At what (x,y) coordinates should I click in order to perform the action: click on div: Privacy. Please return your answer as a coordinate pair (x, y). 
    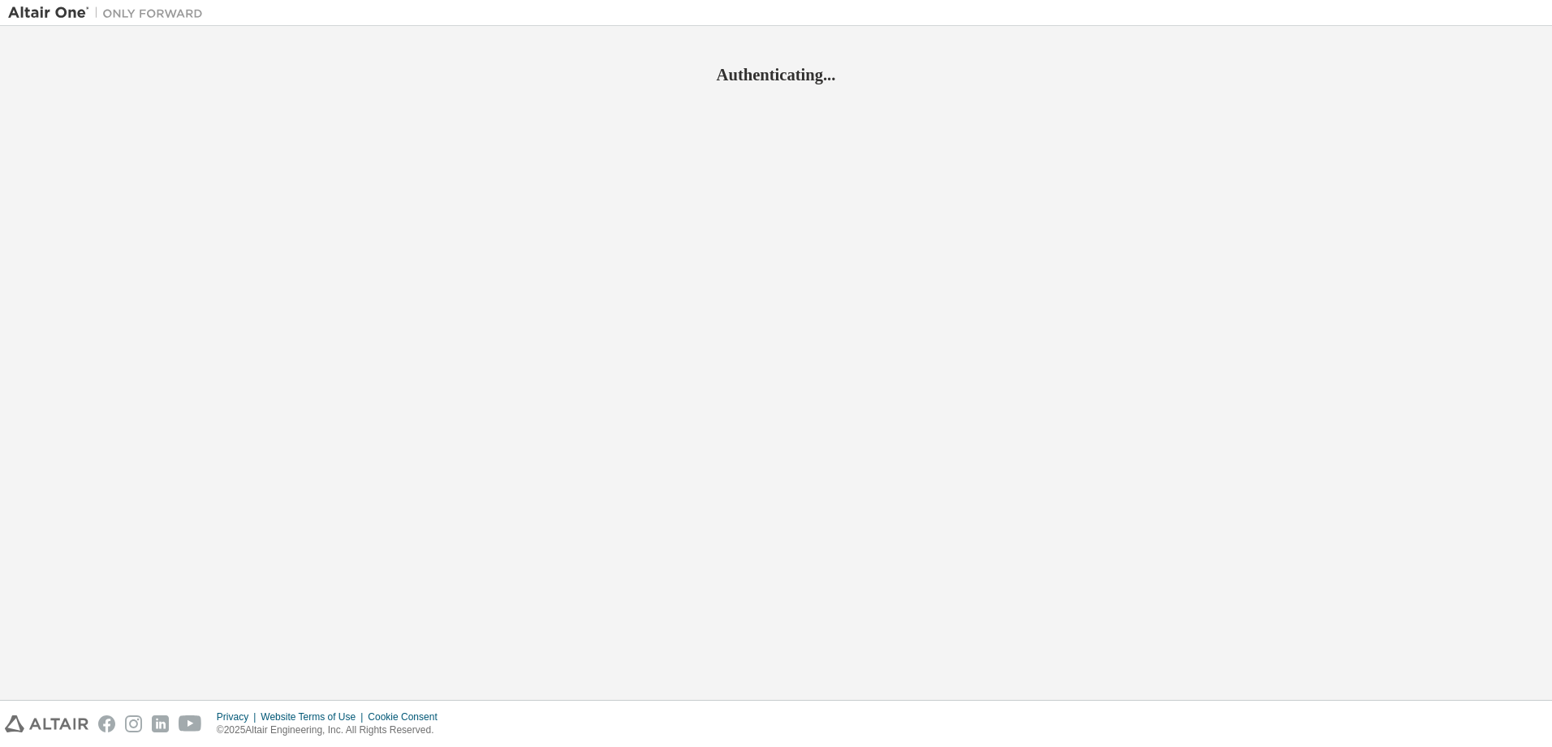
    Looking at the image, I should click on (239, 717).